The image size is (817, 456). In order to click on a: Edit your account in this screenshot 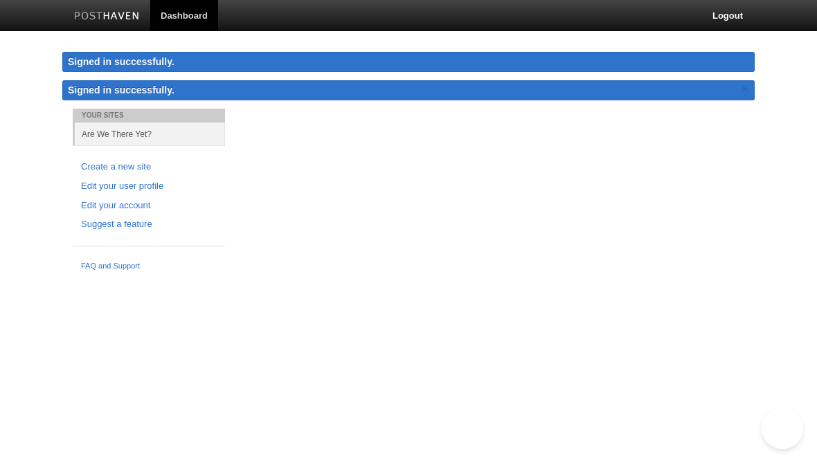, I will do `click(149, 206)`.